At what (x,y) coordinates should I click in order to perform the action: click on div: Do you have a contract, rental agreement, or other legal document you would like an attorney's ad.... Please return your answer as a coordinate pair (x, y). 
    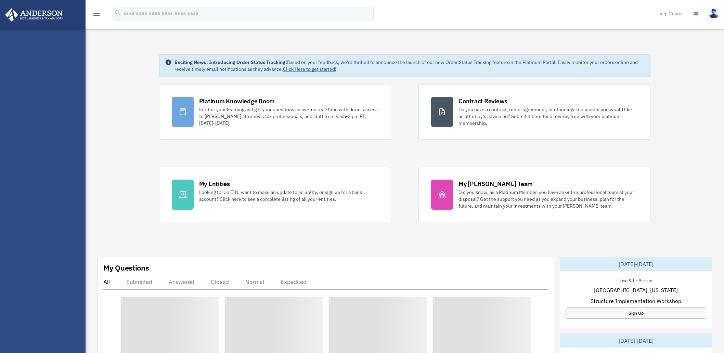
    Looking at the image, I should click on (548, 116).